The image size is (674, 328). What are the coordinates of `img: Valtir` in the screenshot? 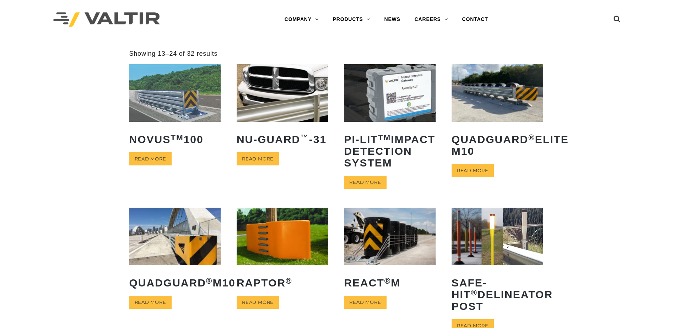 It's located at (107, 20).